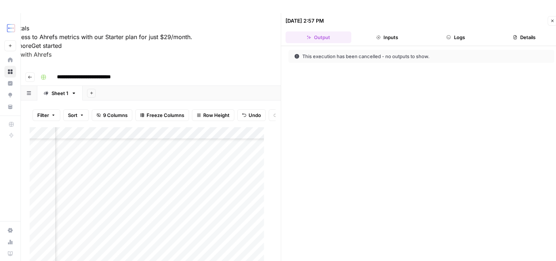 The width and height of the screenshot is (556, 261). Describe the element at coordinates (10, 242) in the screenshot. I see `a: Usage` at that location.